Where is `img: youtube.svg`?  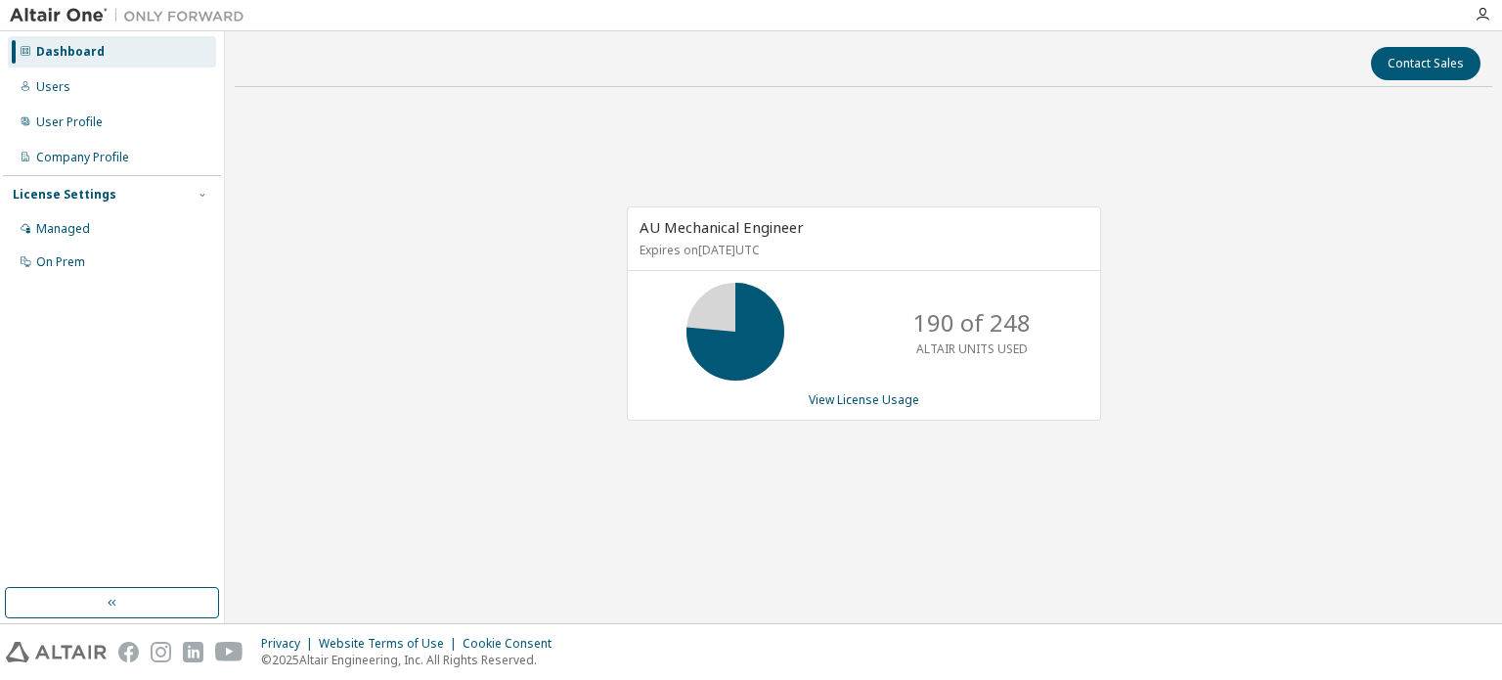
img: youtube.svg is located at coordinates (229, 651).